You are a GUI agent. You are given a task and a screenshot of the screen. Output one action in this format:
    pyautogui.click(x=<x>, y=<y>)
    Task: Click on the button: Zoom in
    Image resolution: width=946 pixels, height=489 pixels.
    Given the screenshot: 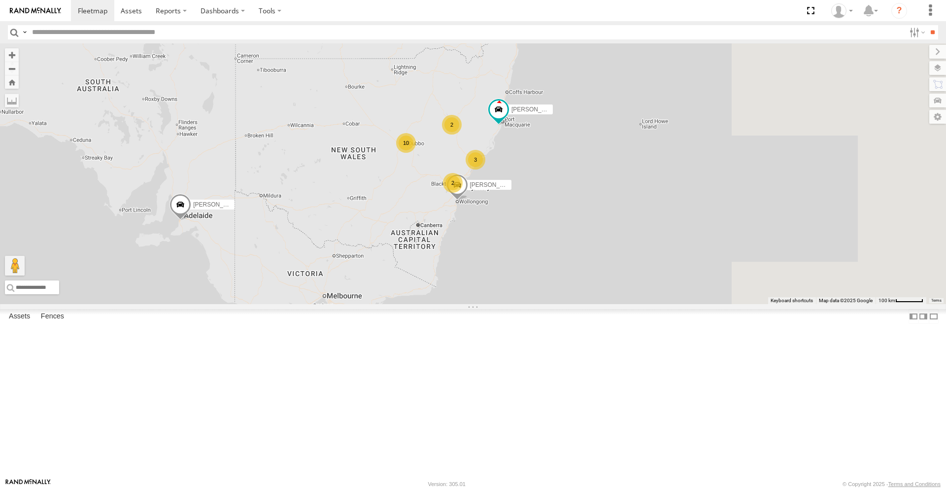 What is the action you would take?
    pyautogui.click(x=12, y=55)
    